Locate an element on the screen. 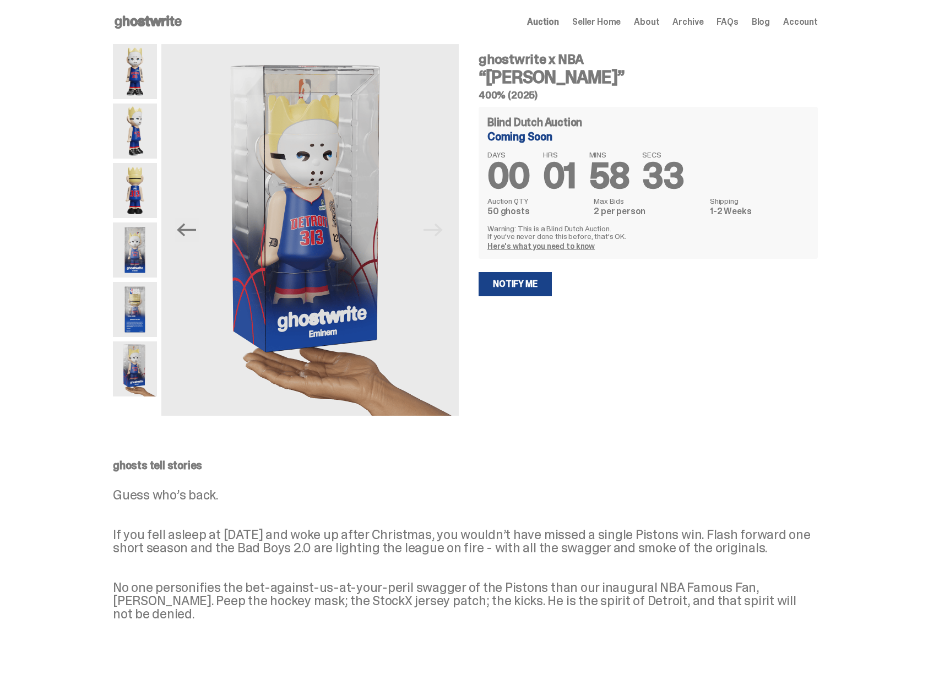  img: Eminem_NBA_400_12.png is located at coordinates (135, 250).